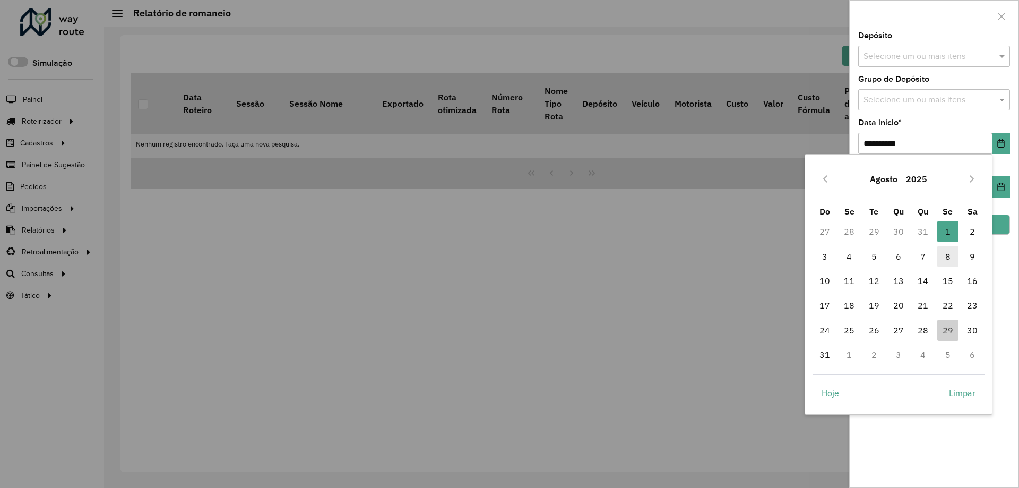  Describe the element at coordinates (948, 305) in the screenshot. I see `td: 22` at that location.